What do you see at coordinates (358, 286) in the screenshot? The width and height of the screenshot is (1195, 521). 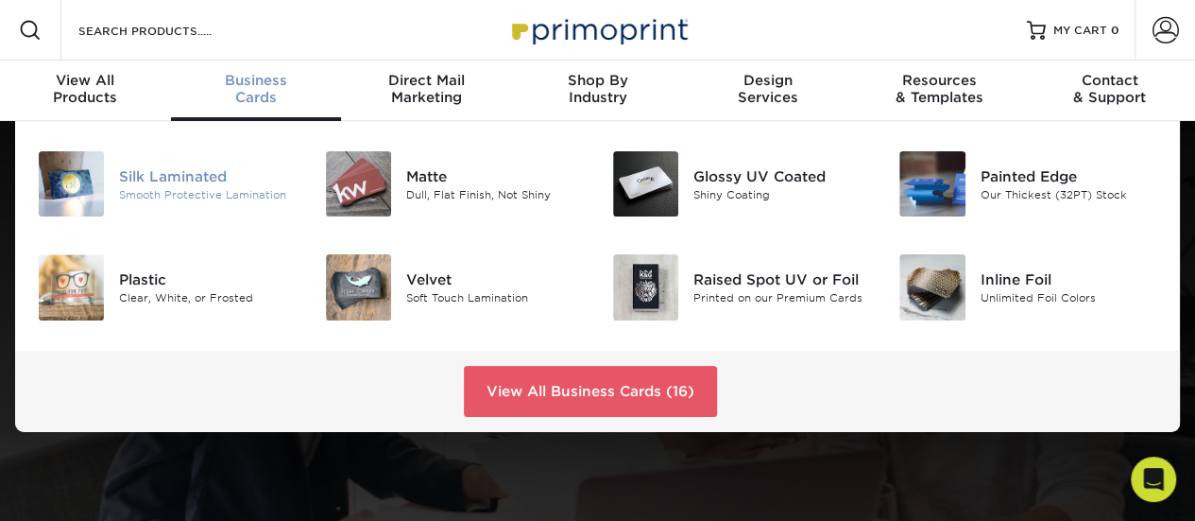 I see `img: Velvet Business Cards` at bounding box center [358, 286].